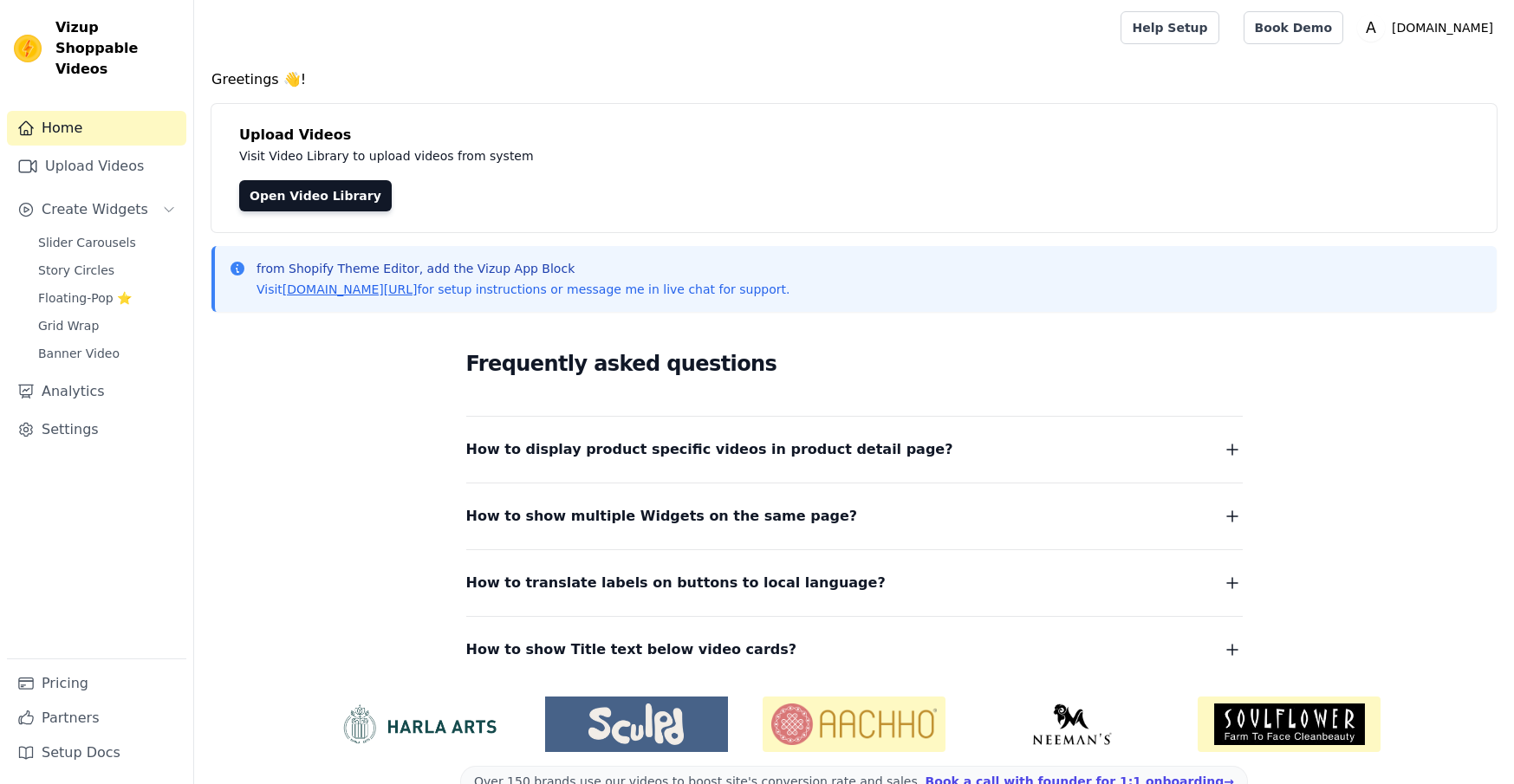  Describe the element at coordinates (96, 429) in the screenshot. I see `a: Settings` at that location.